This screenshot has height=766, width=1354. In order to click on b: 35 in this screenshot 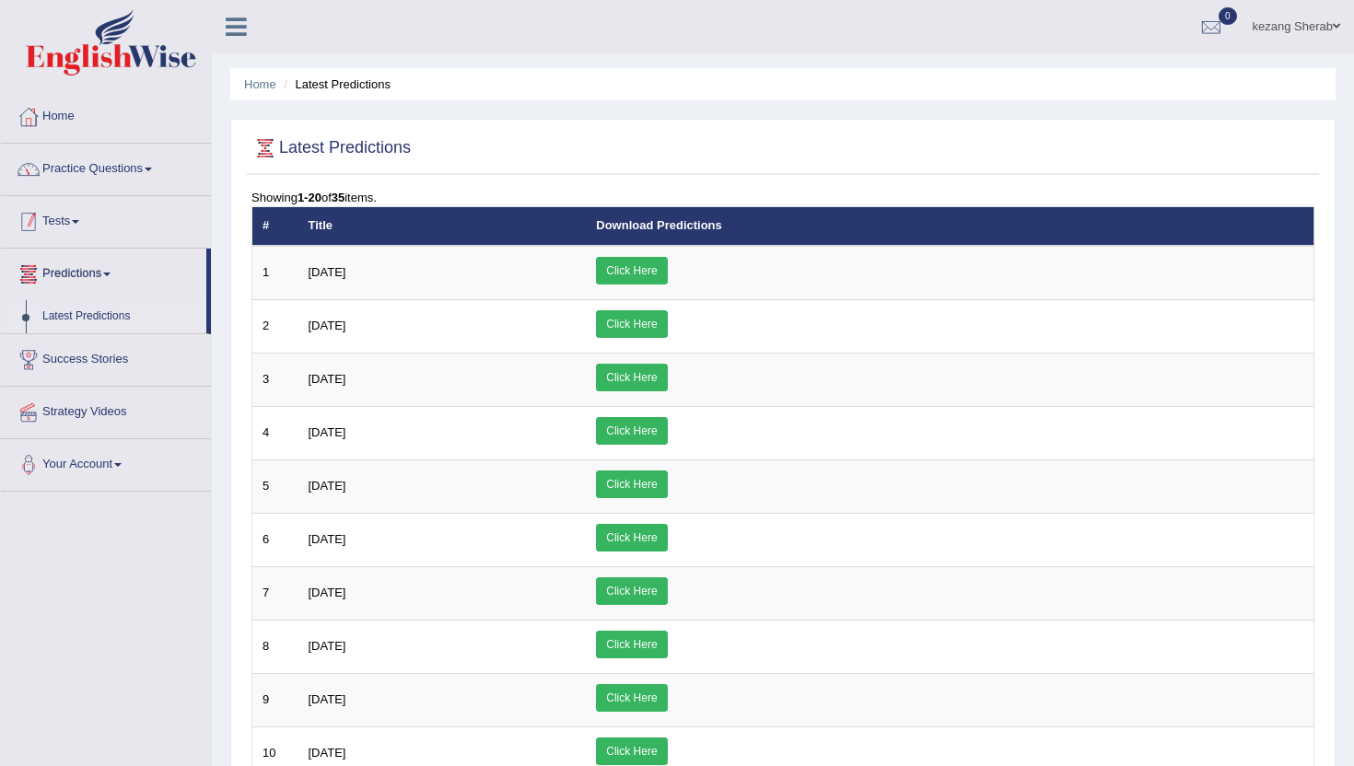, I will do `click(338, 197)`.